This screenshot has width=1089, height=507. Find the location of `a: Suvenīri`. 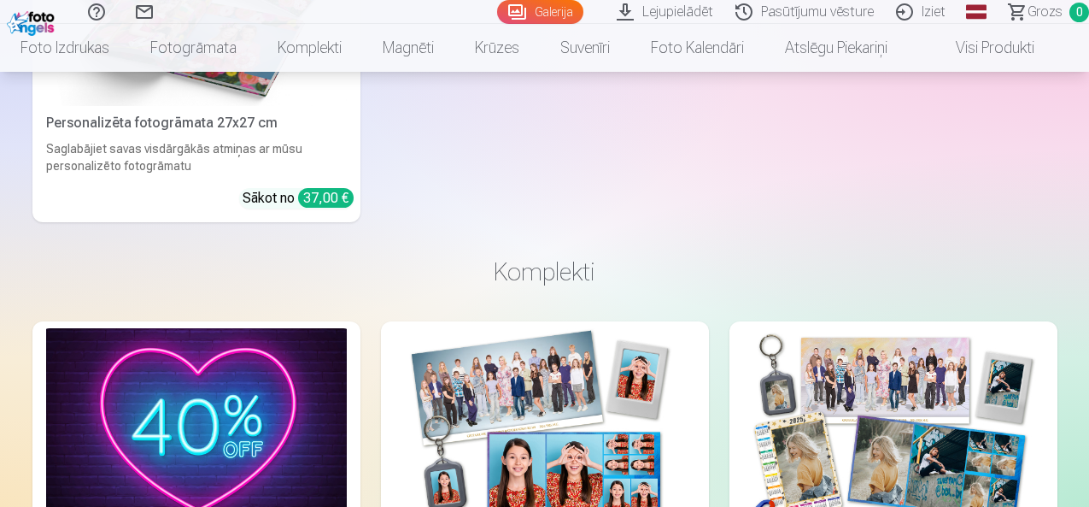

a: Suvenīri is located at coordinates (585, 48).